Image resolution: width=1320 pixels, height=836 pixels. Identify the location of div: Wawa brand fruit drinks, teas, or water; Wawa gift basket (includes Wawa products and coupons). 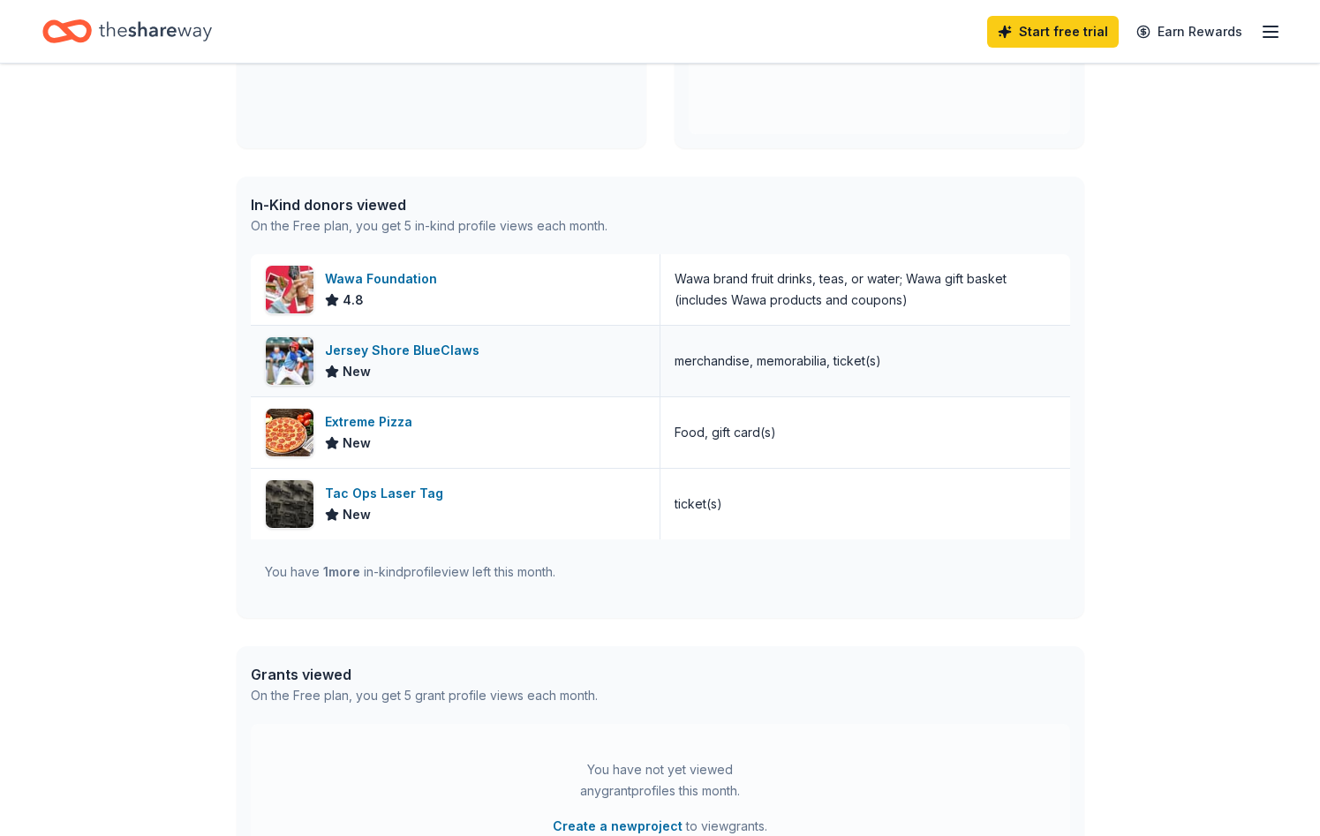
(865, 290).